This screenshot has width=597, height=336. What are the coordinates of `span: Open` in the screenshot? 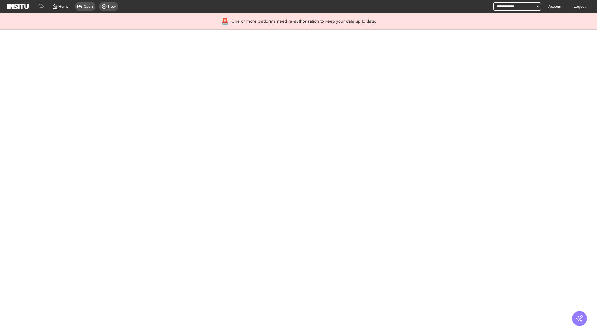 It's located at (88, 7).